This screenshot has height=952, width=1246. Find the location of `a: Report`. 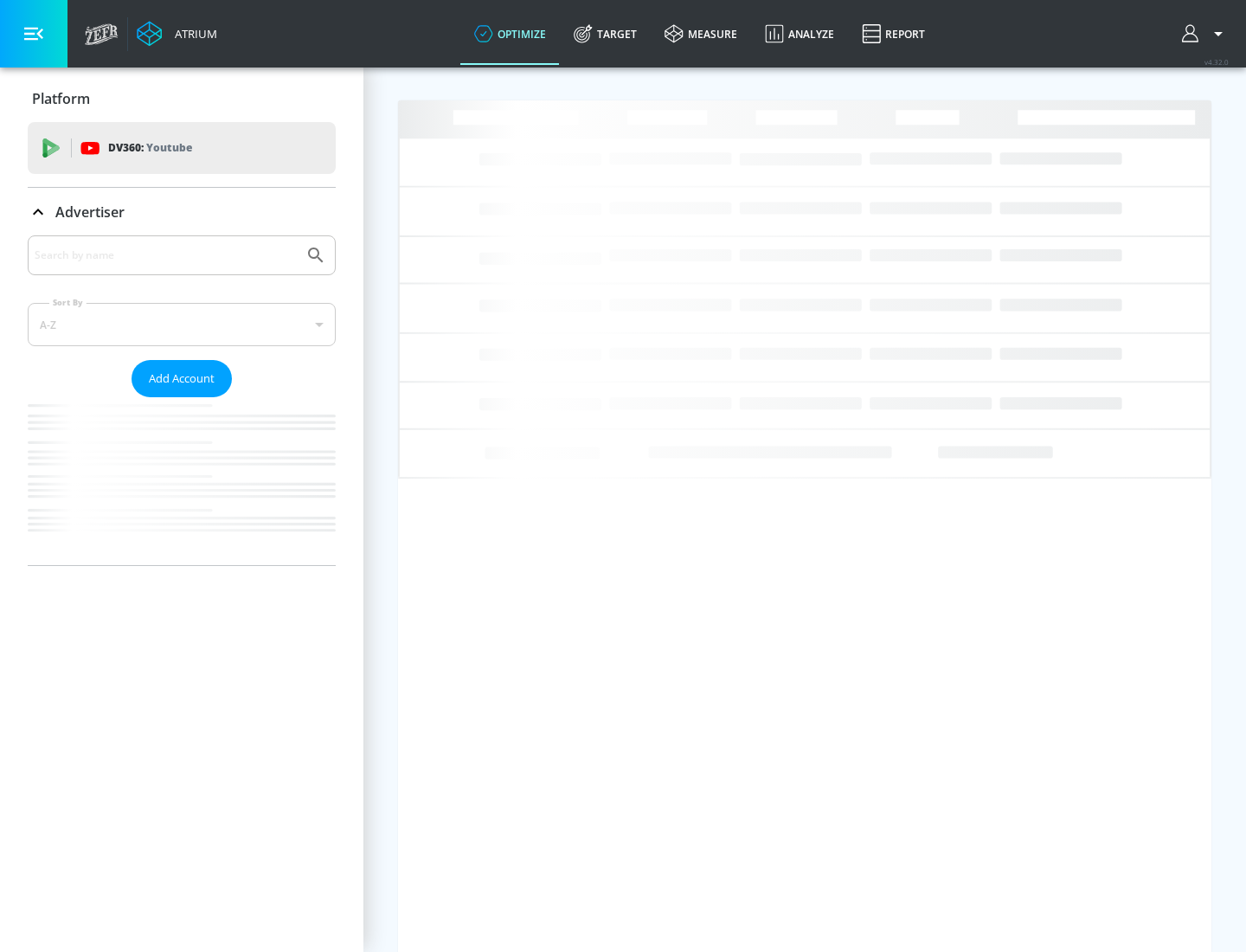

a: Report is located at coordinates (892, 34).